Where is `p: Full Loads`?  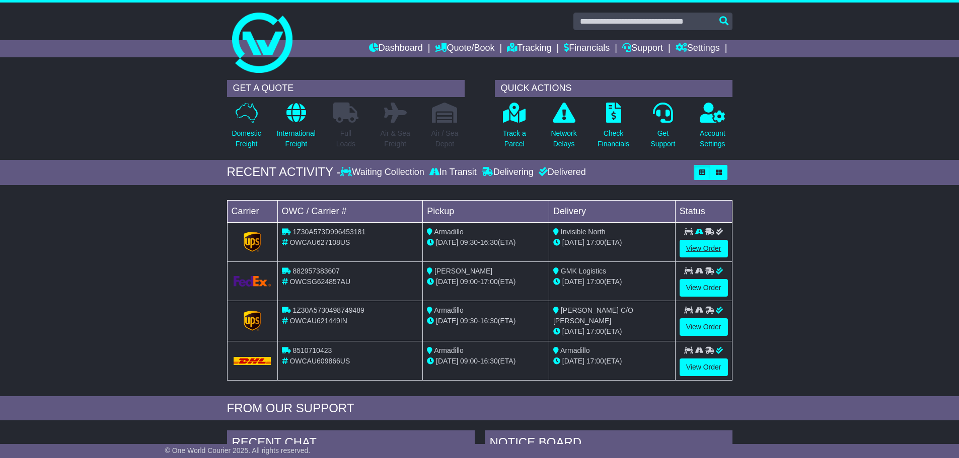 p: Full Loads is located at coordinates (346, 139).